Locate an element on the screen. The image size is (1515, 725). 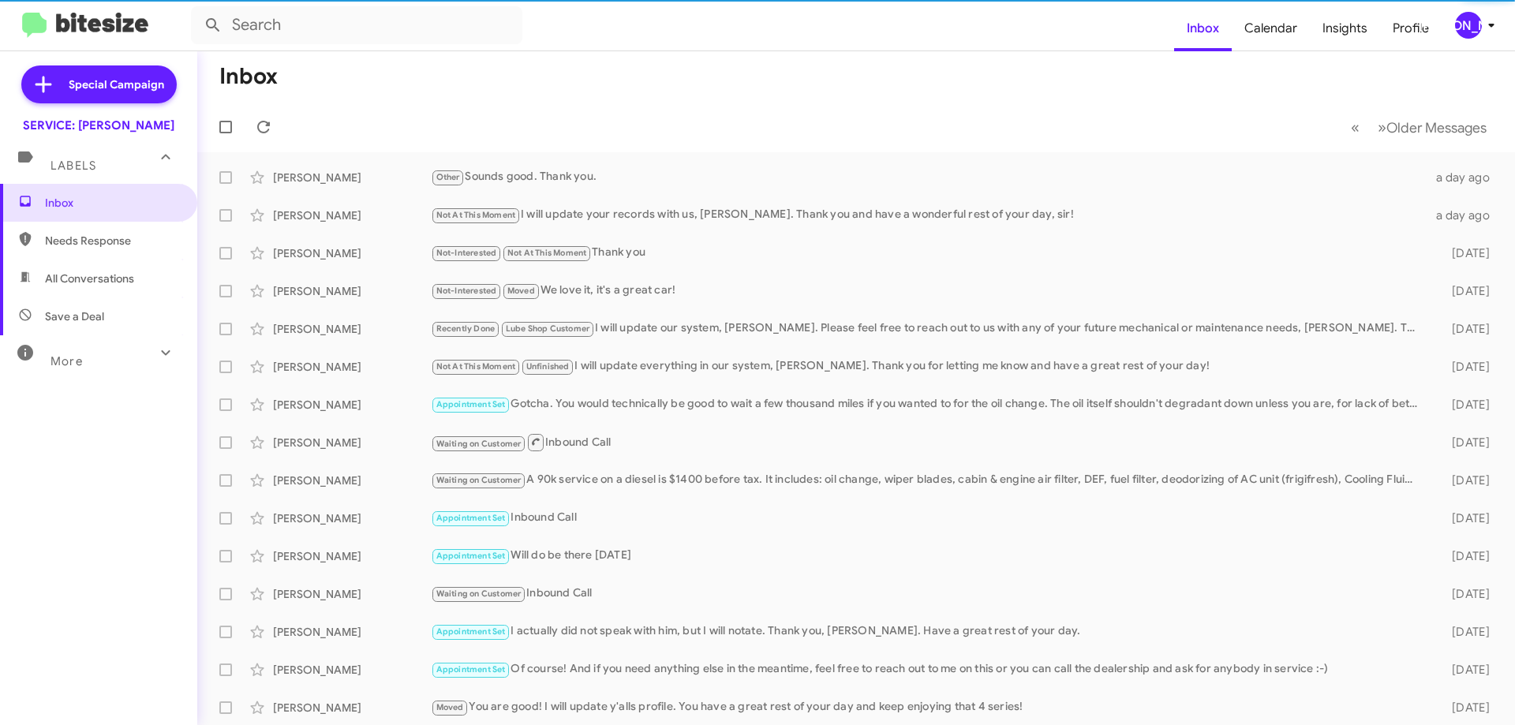
span: Save a Deal is located at coordinates (74, 316).